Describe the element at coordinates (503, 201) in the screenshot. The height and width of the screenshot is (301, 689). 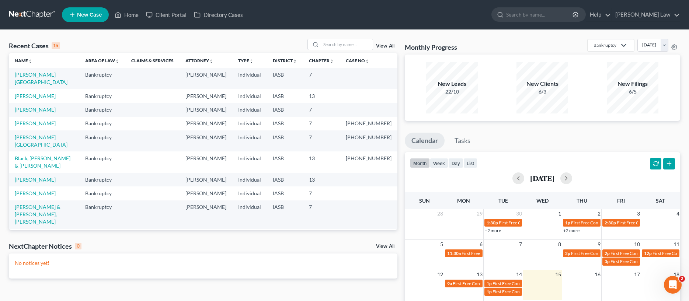
I see `span: Tue` at that location.